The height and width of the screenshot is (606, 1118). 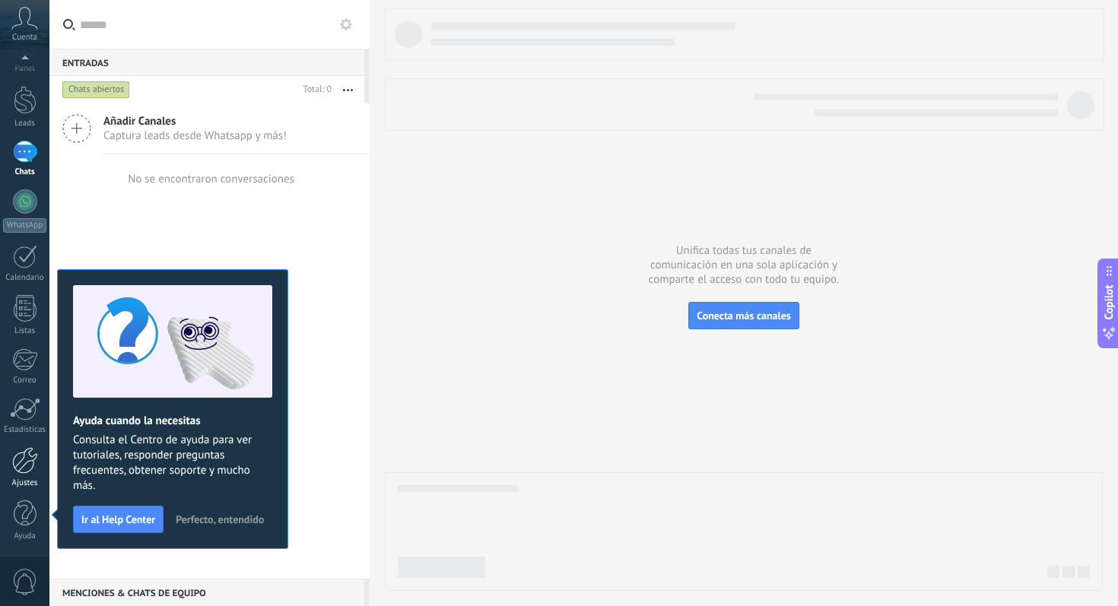 I want to click on div: Correo, so click(x=25, y=380).